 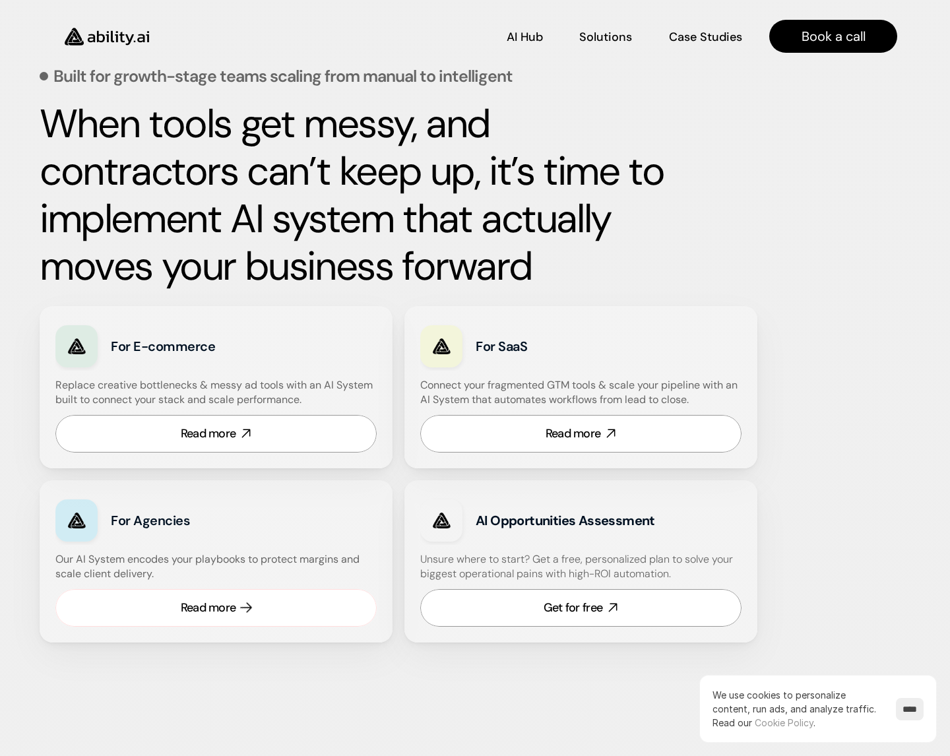 What do you see at coordinates (705, 36) in the screenshot?
I see `a: Case Studies` at bounding box center [705, 36].